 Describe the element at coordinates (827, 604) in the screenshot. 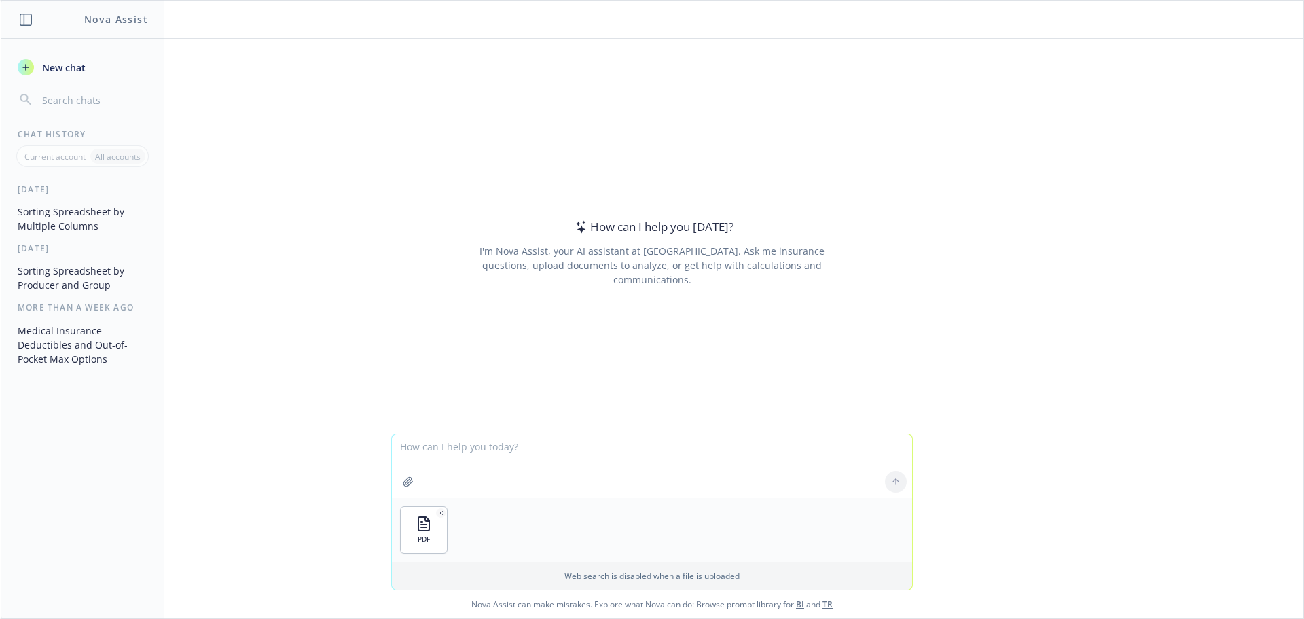

I see `a: TR` at that location.